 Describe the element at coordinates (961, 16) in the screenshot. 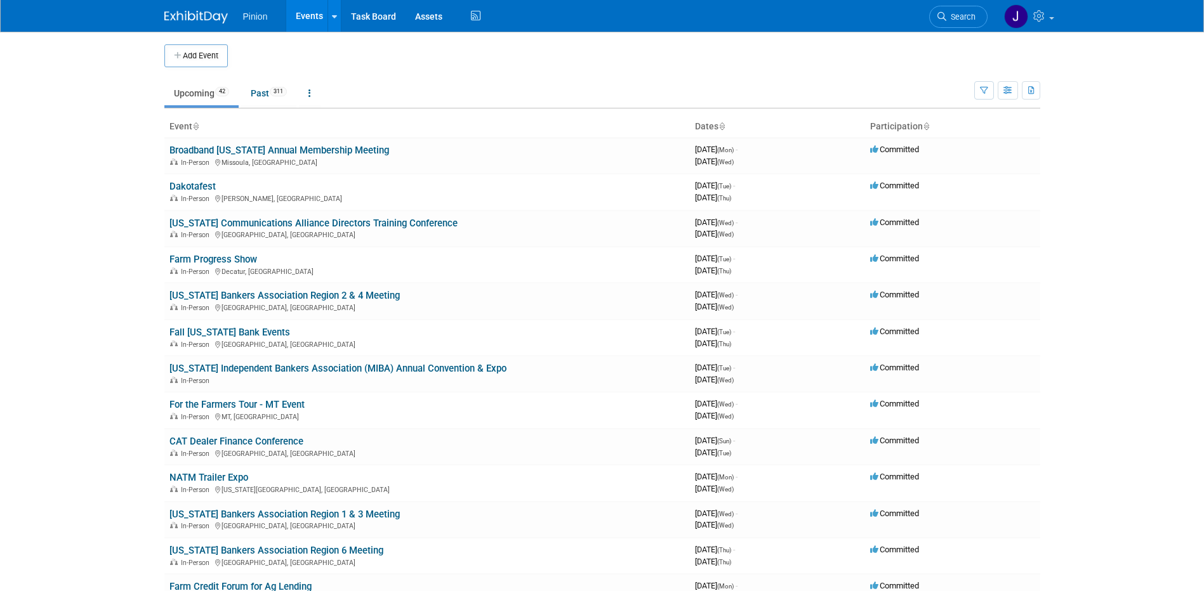

I see `span: Search` at that location.